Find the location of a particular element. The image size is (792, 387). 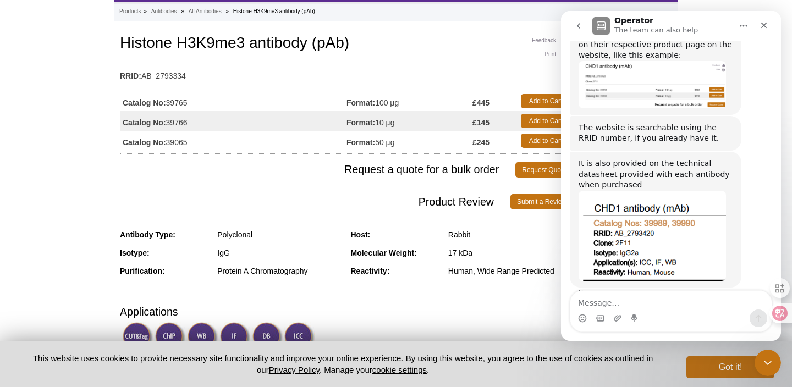

h1: Histone H3K9me3 antibody (pAb) is located at coordinates (347, 44).